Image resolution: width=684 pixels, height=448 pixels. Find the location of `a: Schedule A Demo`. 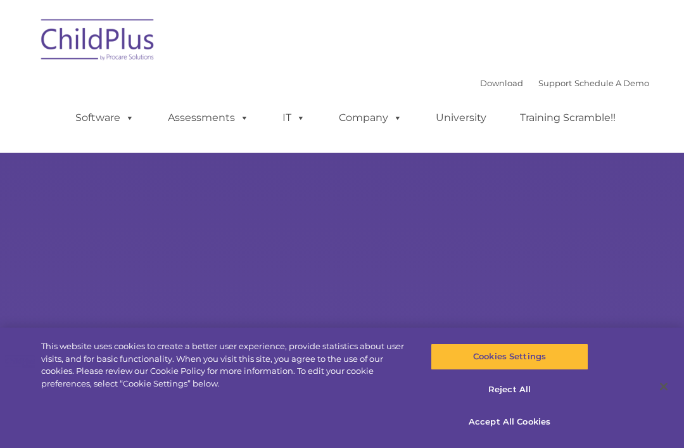

a: Schedule A Demo is located at coordinates (612, 83).